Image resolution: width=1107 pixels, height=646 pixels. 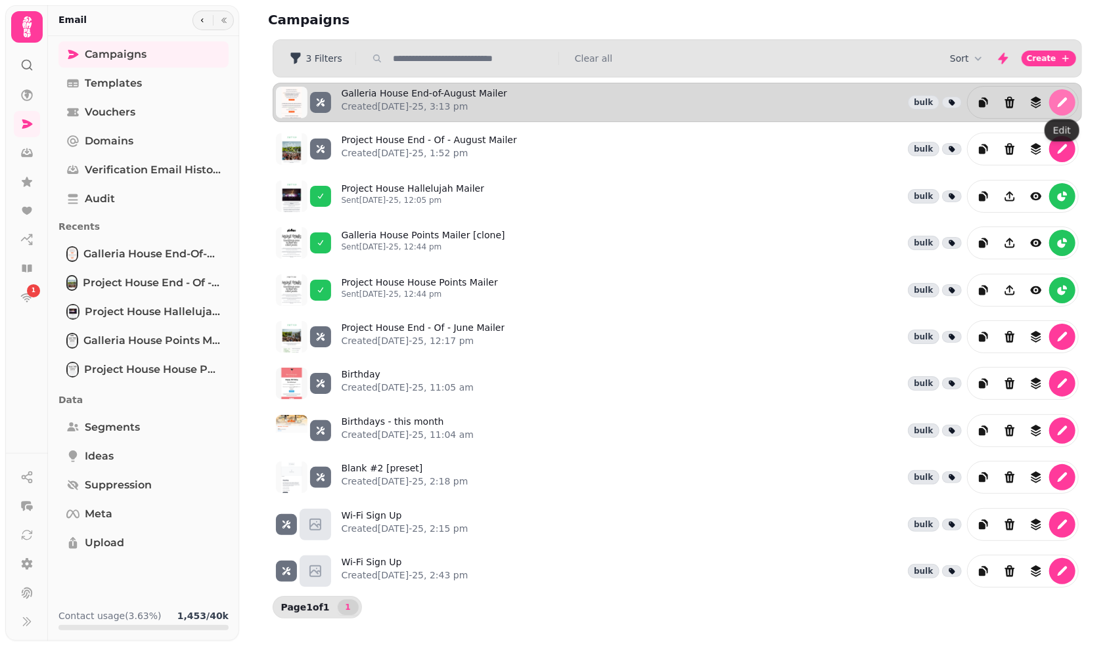 I want to click on nav: Pagination, so click(x=348, y=608).